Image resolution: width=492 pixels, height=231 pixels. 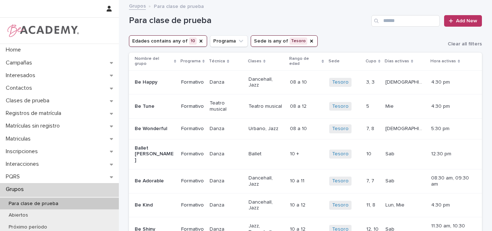 I want to click on p: Be Adorable, so click(x=154, y=181).